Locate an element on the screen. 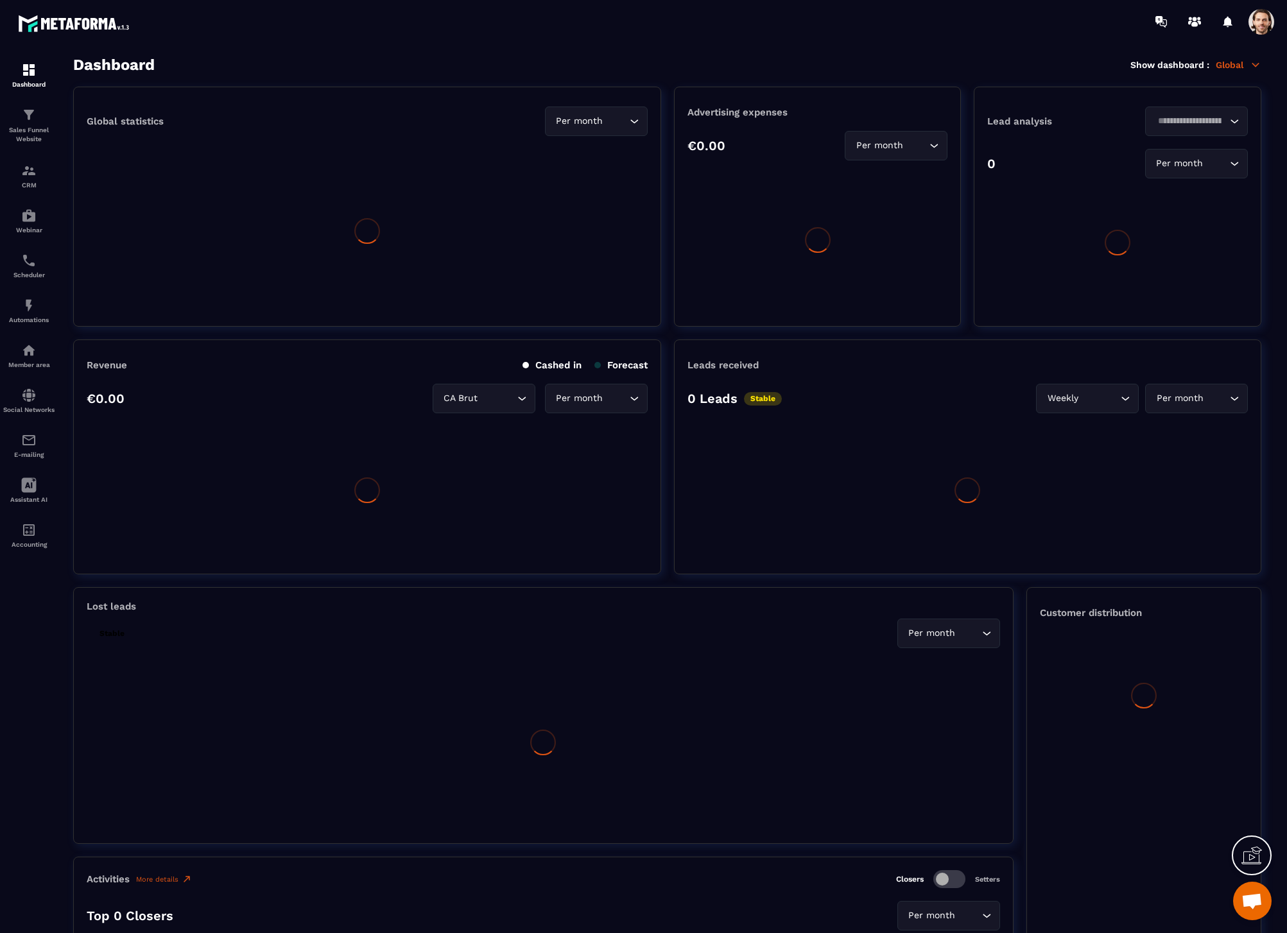 The width and height of the screenshot is (1287, 933). p: 0 is located at coordinates (991, 164).